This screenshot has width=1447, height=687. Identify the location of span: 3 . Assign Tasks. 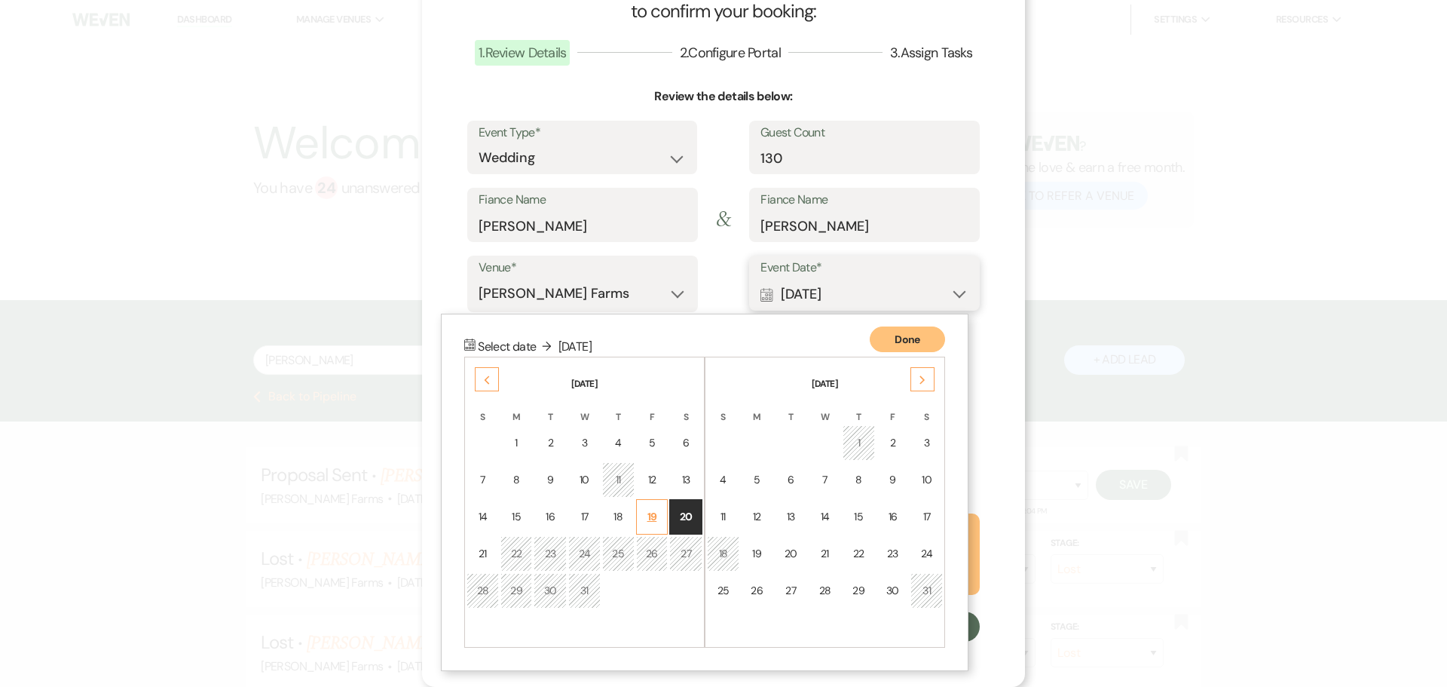
(931, 53).